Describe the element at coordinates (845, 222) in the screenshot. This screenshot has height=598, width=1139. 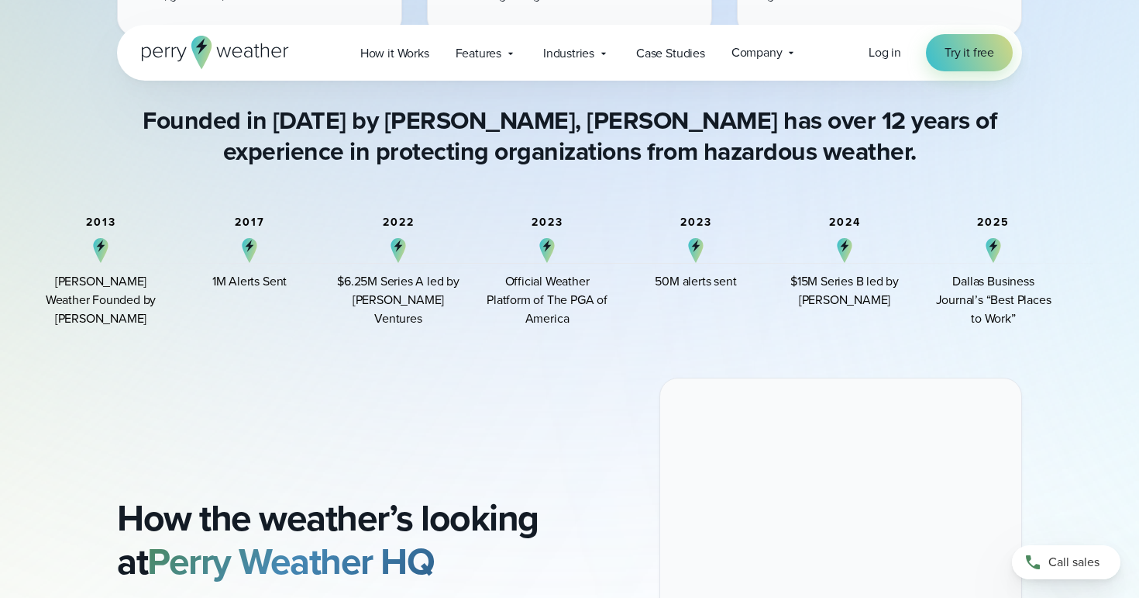
I see `h4: 2024` at that location.